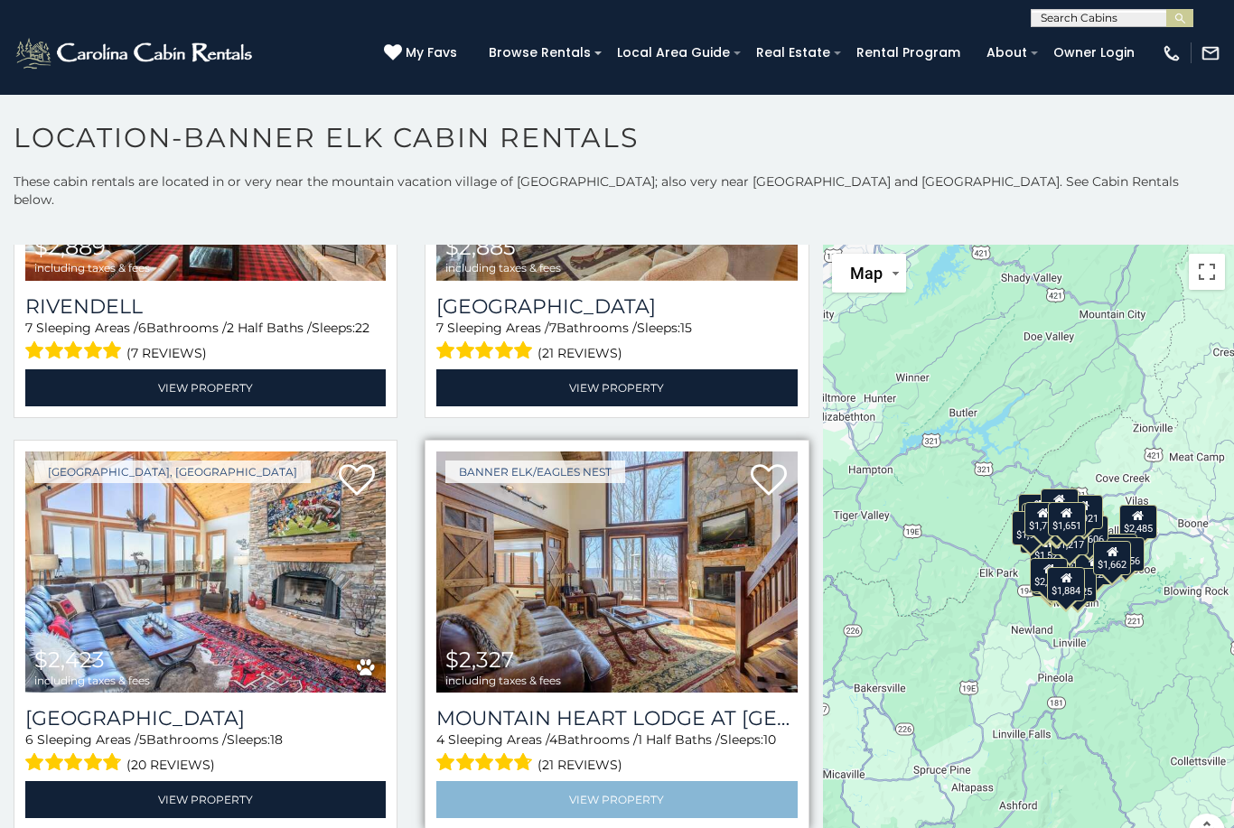  What do you see at coordinates (1207, 272) in the screenshot?
I see `button: Toggle fullscreen view` at bounding box center [1207, 272].